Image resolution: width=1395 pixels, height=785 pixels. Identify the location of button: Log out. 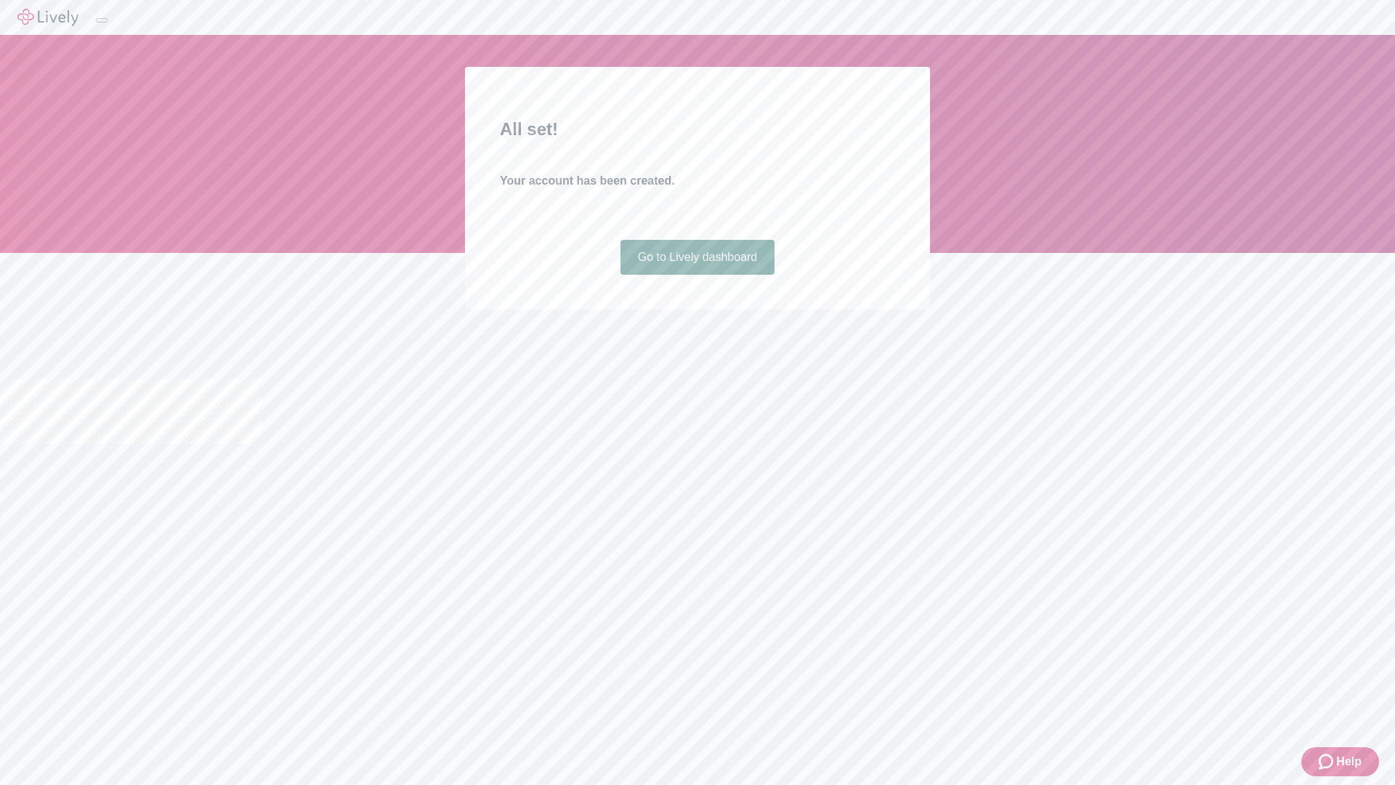
(102, 20).